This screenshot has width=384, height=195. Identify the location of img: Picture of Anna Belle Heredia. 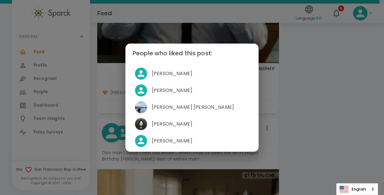
(141, 107).